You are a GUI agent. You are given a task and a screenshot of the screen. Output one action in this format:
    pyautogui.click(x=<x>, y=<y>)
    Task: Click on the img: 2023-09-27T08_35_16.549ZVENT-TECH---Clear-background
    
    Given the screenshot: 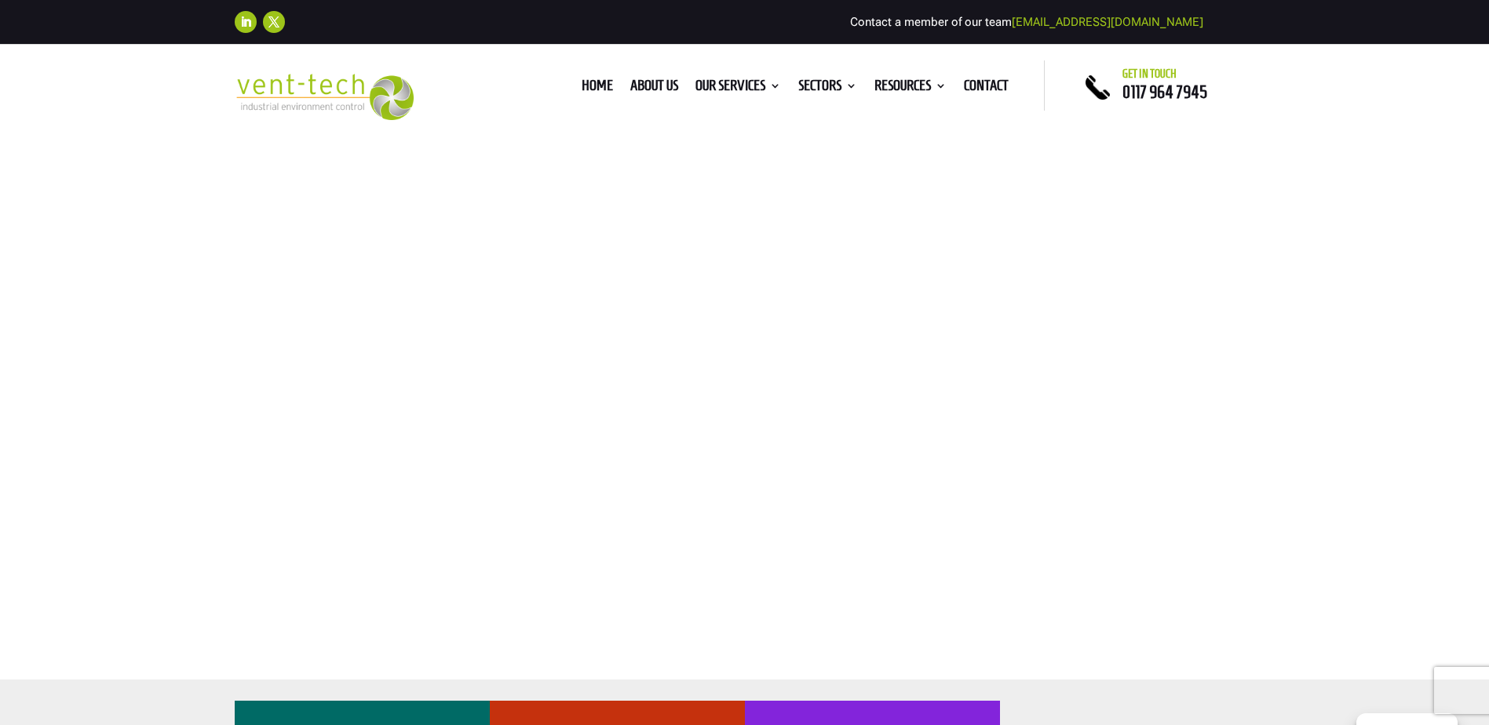 What is the action you would take?
    pyautogui.click(x=324, y=97)
    